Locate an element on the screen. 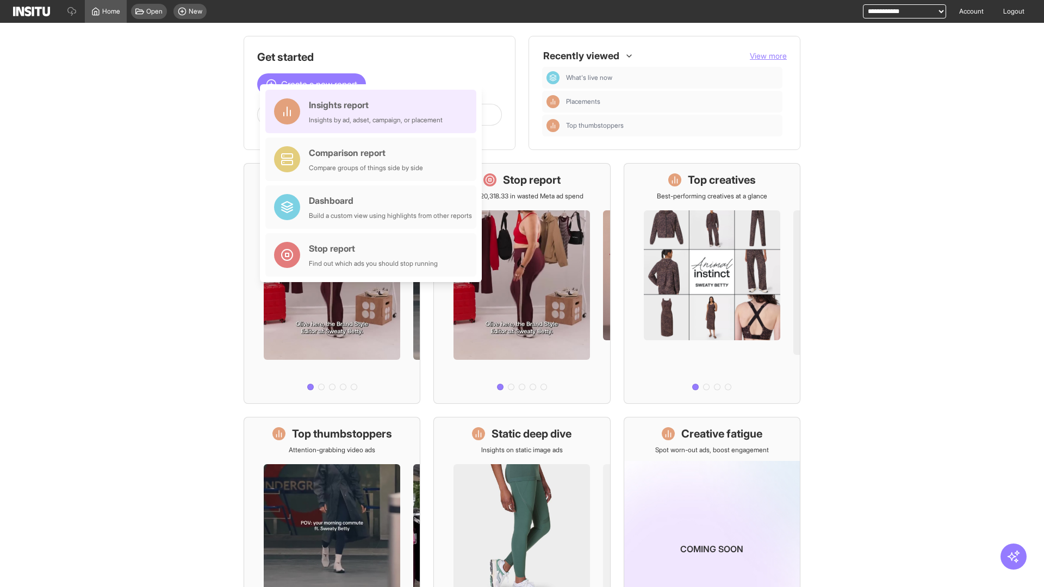 This screenshot has width=1044, height=587. h1: Get started is located at coordinates (379, 57).